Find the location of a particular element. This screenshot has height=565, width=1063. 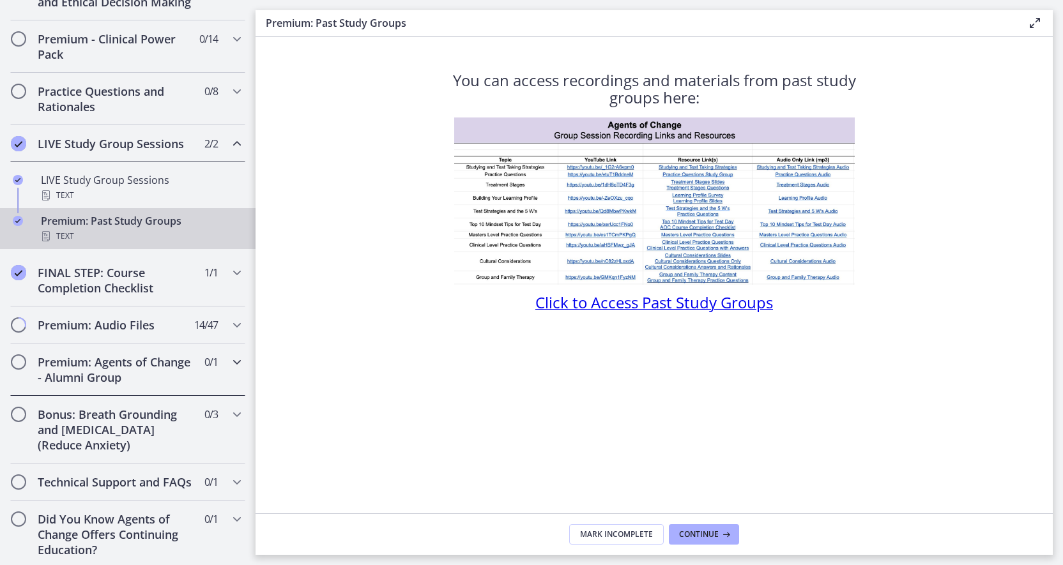

a: Click to Access Past Study Groups is located at coordinates (654, 305).